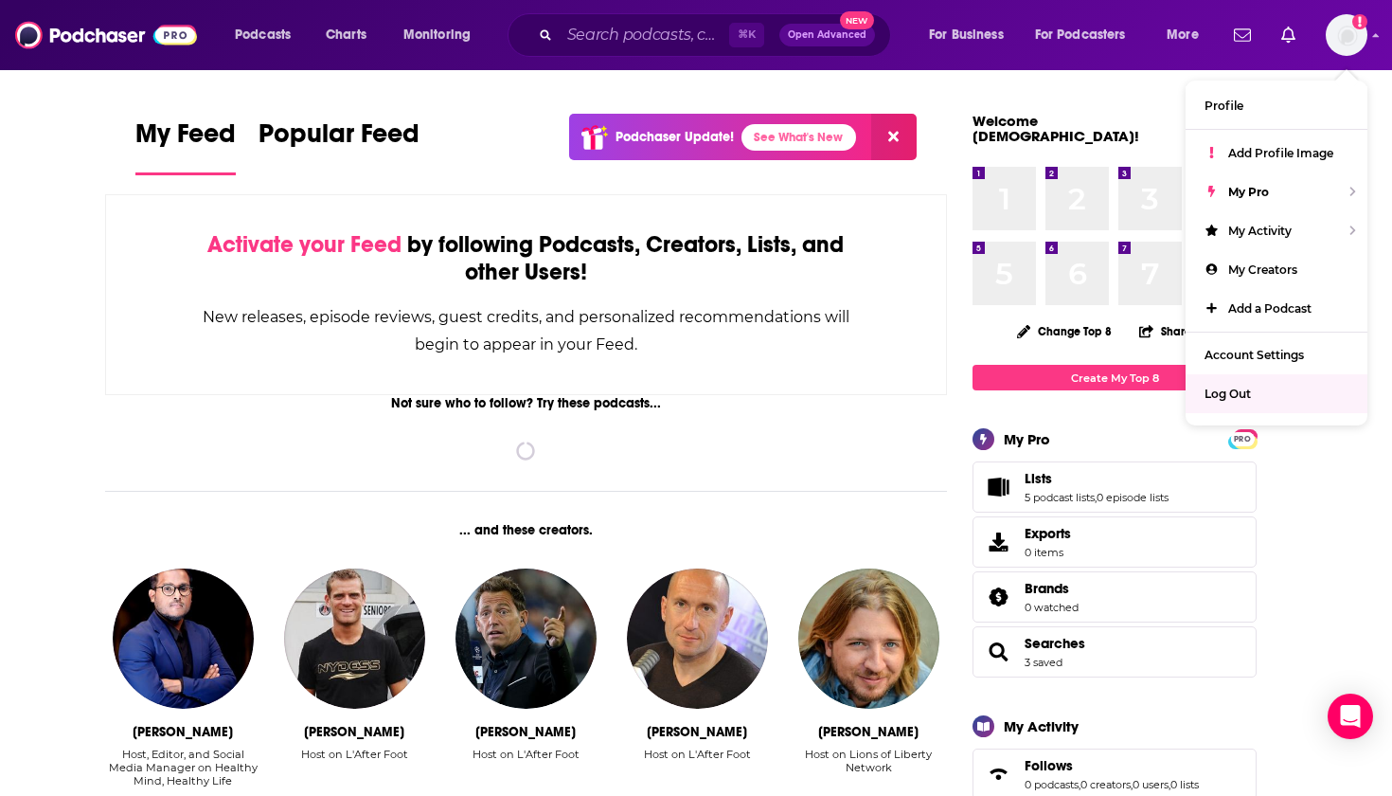 Image resolution: width=1392 pixels, height=796 pixels. What do you see at coordinates (106, 35) in the screenshot?
I see `img: Podchaser - Follow, Share and Rate Podcasts` at bounding box center [106, 35].